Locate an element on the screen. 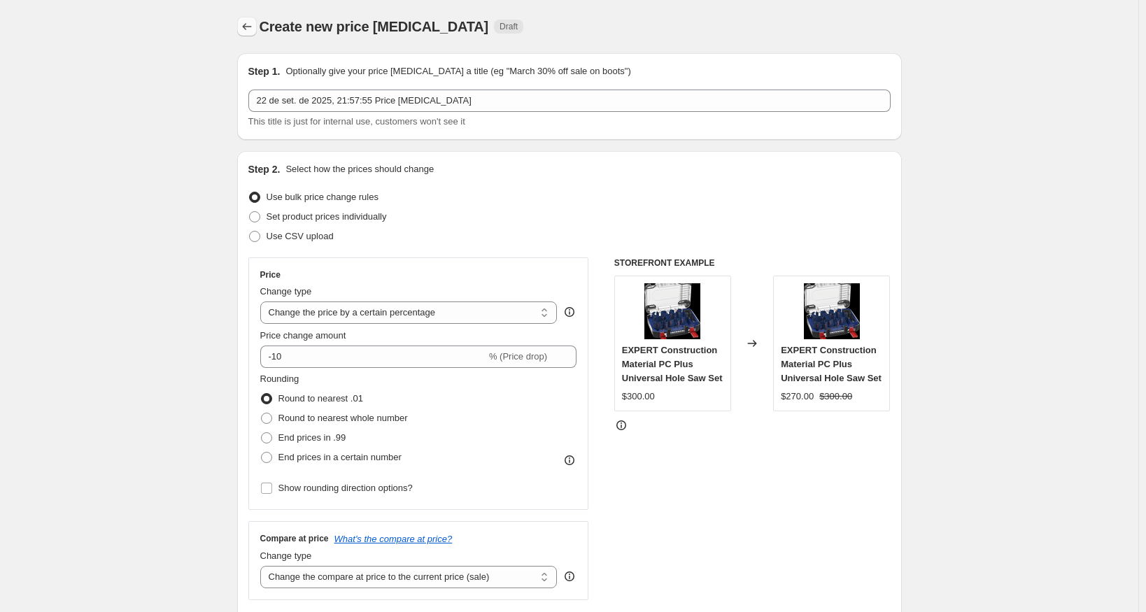 The height and width of the screenshot is (612, 1146). input: 30% off holiday sale is located at coordinates (570, 101).